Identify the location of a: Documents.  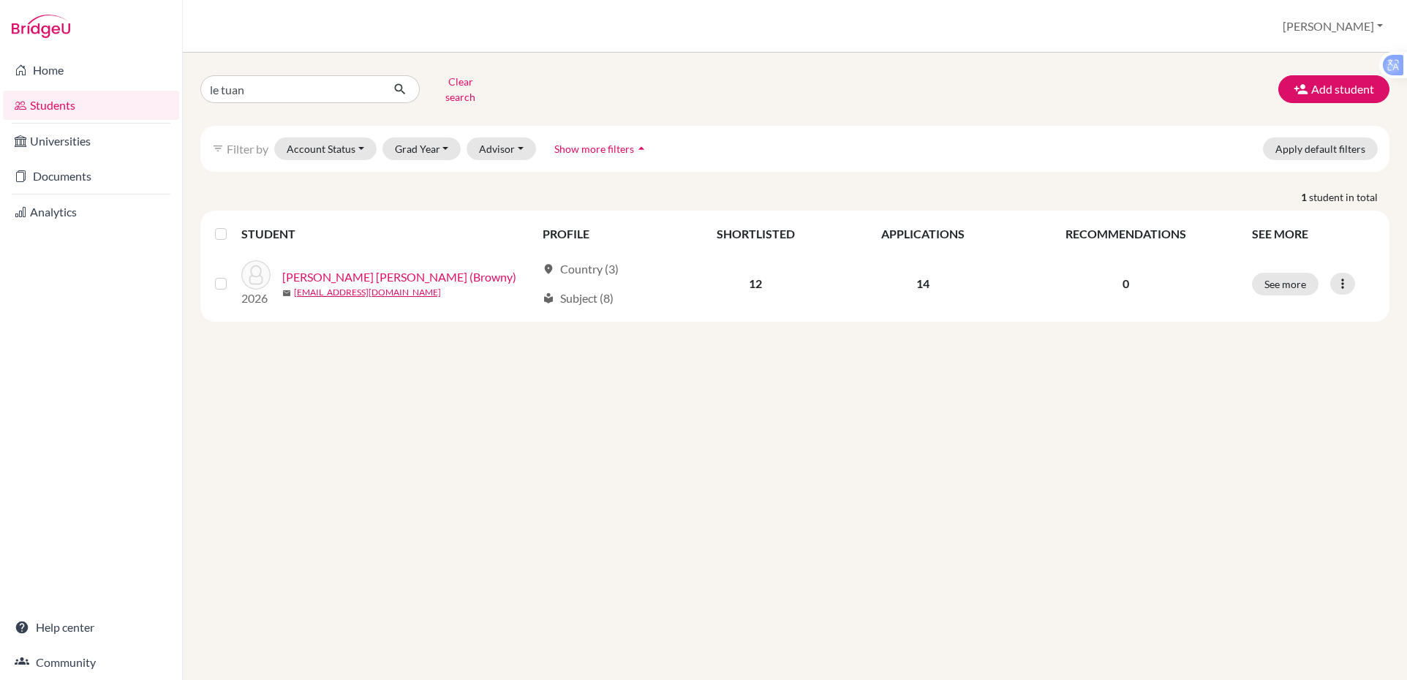
(91, 176).